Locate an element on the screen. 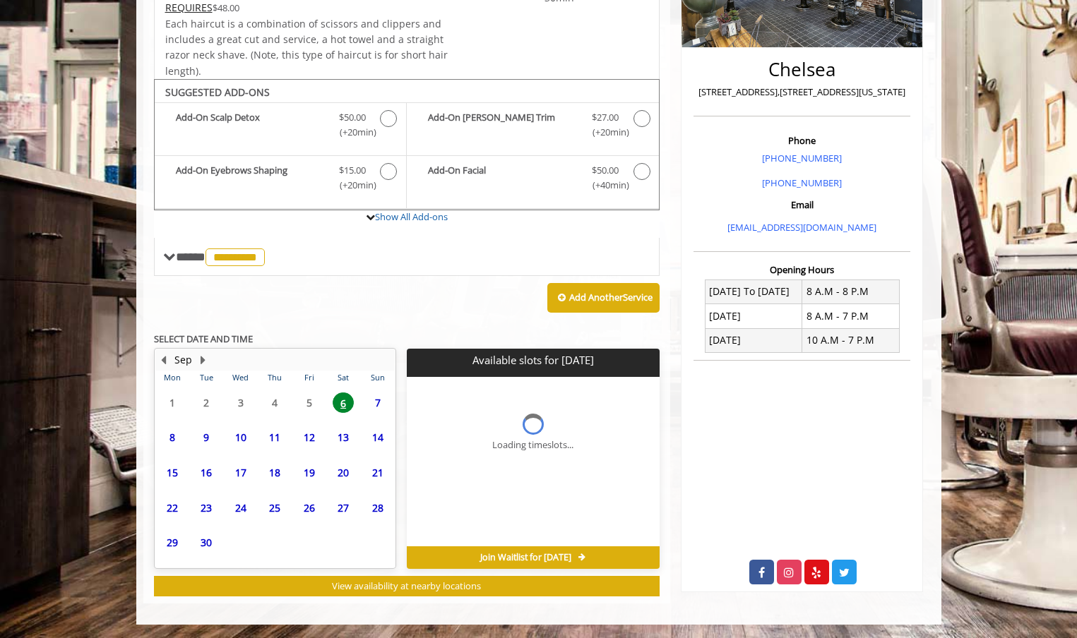 This screenshot has height=638, width=1077. td: Select day10 is located at coordinates (240, 438).